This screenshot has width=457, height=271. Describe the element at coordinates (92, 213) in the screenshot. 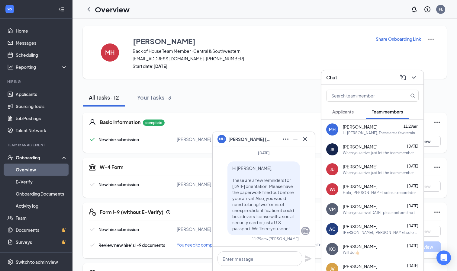

I see `svg: FormI9EVerifyIcon` at that location.